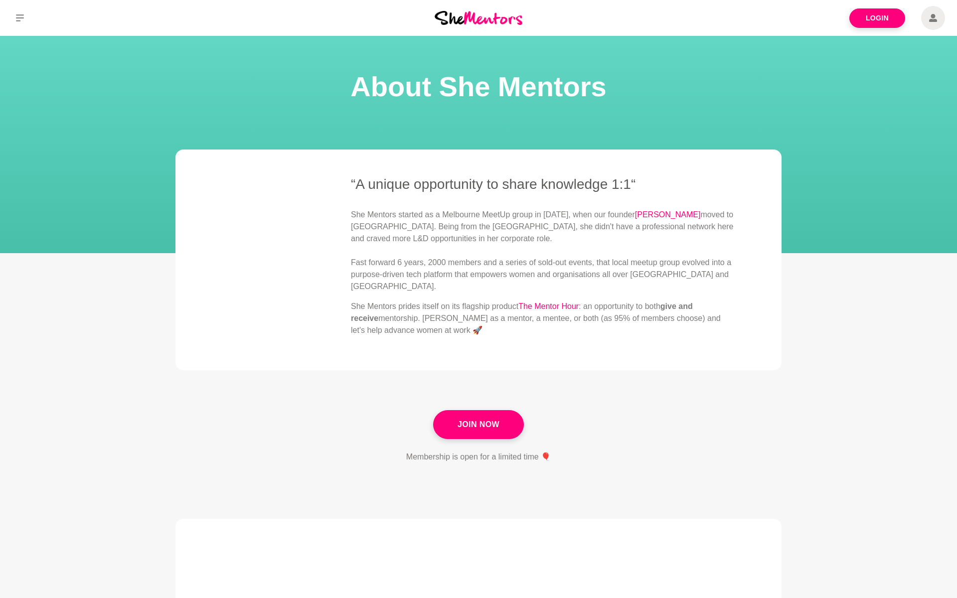 This screenshot has height=598, width=957. What do you see at coordinates (478, 87) in the screenshot?
I see `h1: About She Mentors` at bounding box center [478, 87].